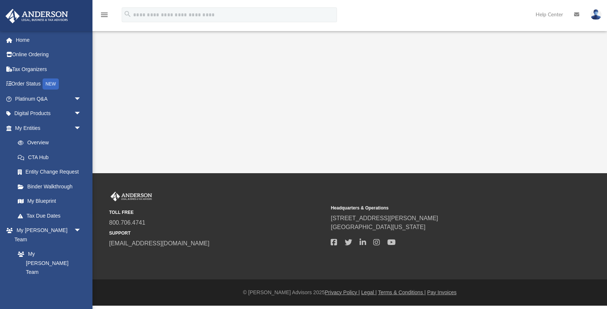 The image size is (607, 309). I want to click on small: TOLL FREE, so click(217, 212).